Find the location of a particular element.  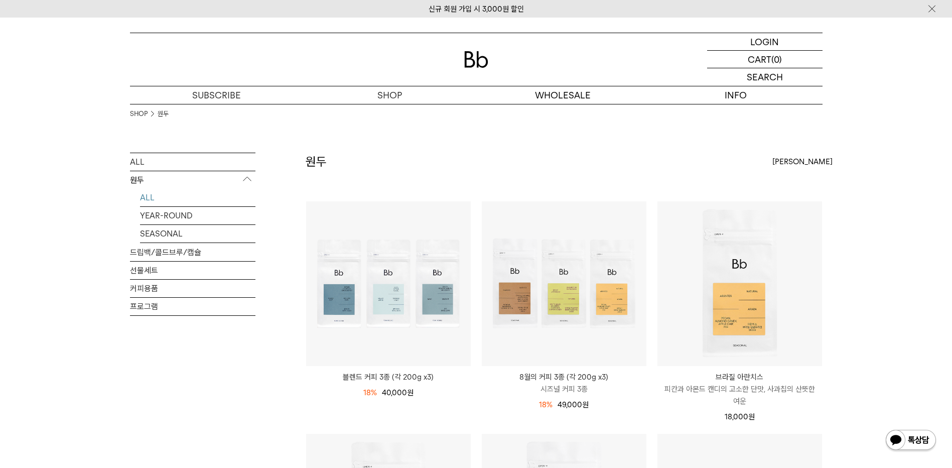

a: CART (0) is located at coordinates (765, 59).